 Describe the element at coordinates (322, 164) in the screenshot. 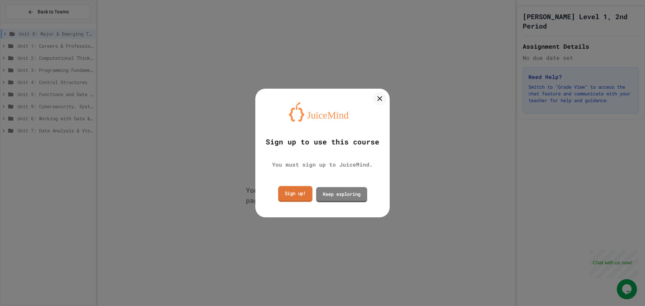

I see `div: You must sign up to JuiceMind.` at that location.